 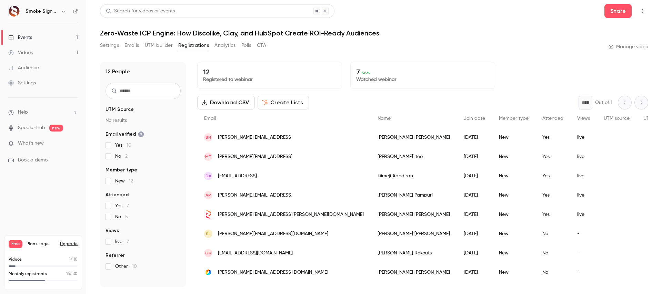 I want to click on img: qad.com, so click(x=208, y=215).